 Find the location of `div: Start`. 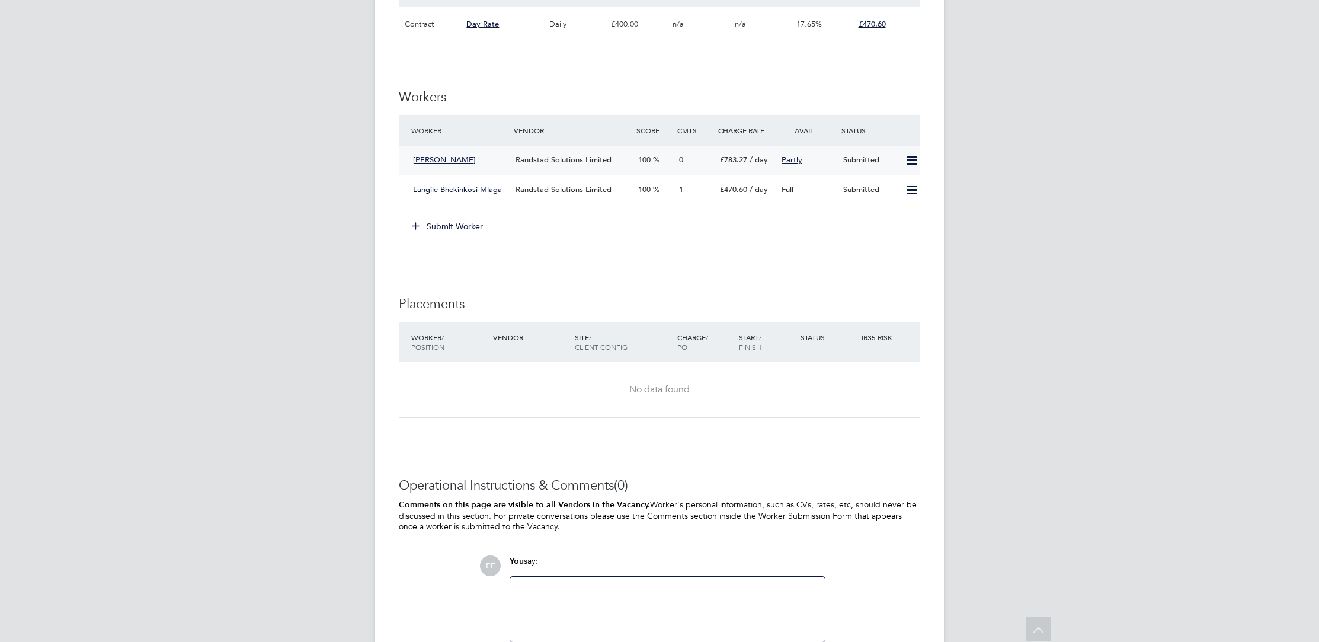

div: Start is located at coordinates (767, 342).